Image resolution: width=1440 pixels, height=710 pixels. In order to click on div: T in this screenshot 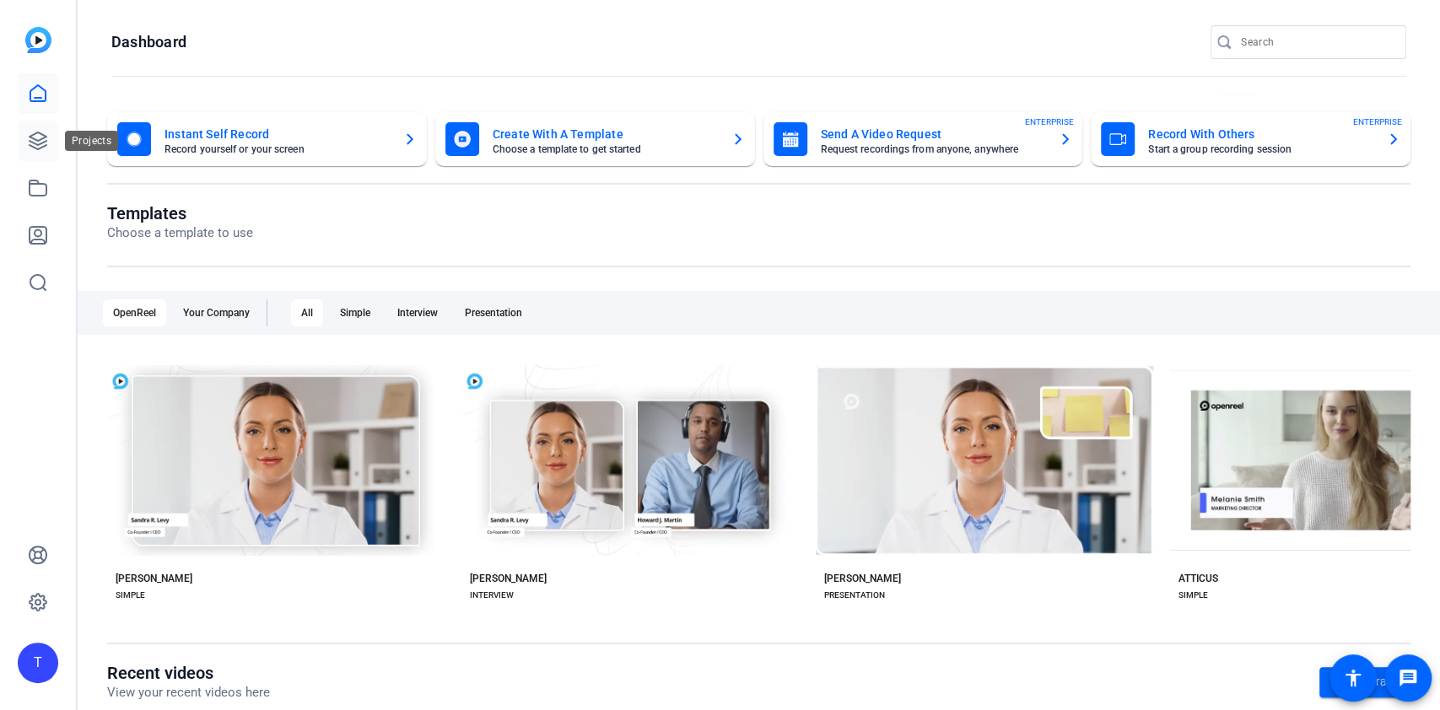, I will do `click(38, 663)`.